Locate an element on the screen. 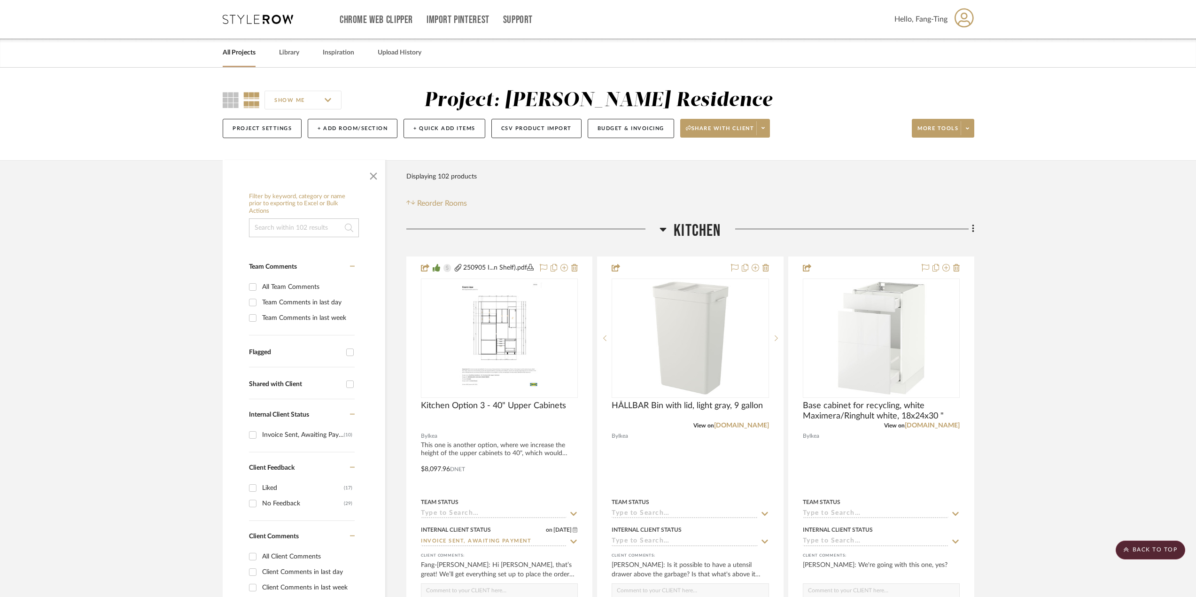 The width and height of the screenshot is (1196, 597). img: Base cabinet for recycling, white Maximera/Ringhult white, 18x24x30 " is located at coordinates (881, 338).